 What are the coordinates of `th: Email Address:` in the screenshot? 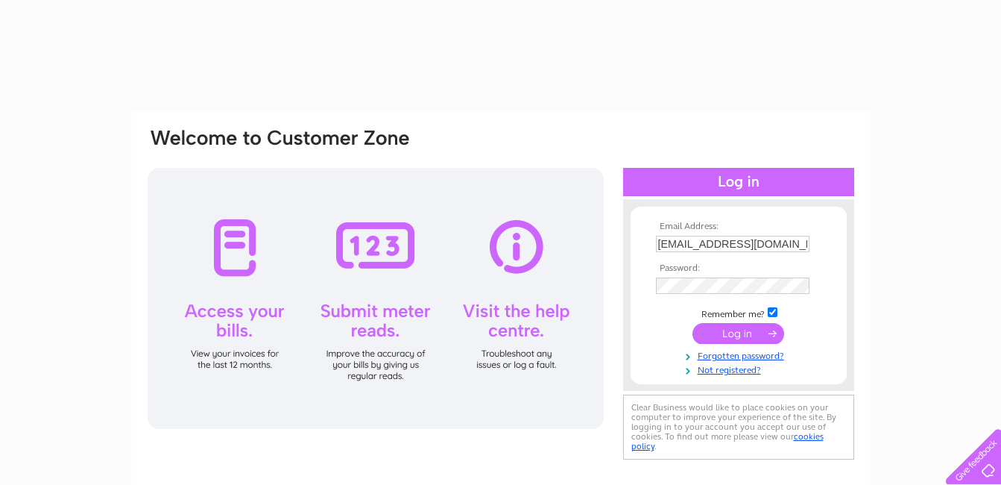 It's located at (739, 227).